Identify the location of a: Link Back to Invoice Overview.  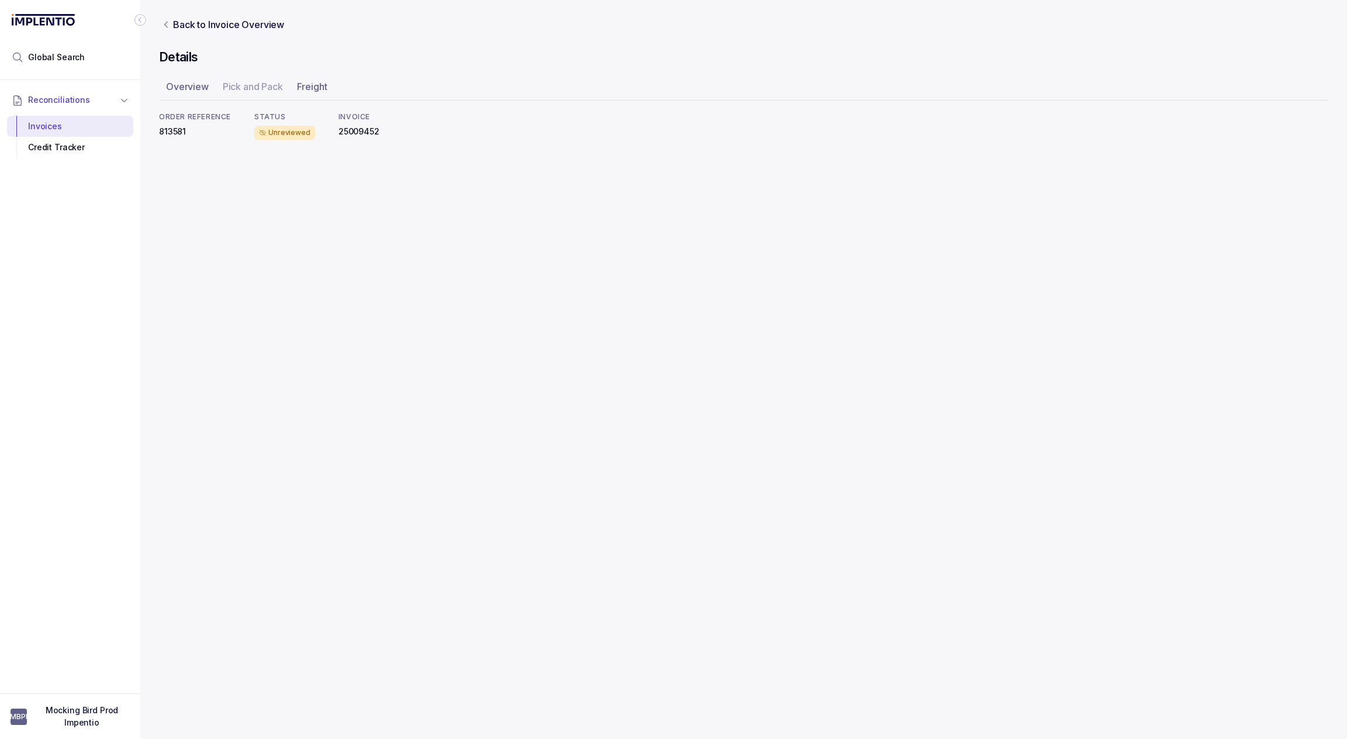
(223, 25).